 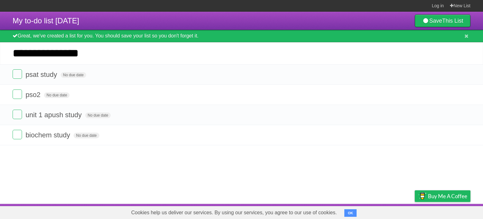 What do you see at coordinates (448, 196) in the screenshot?
I see `span: Buy me a coffee` at bounding box center [448, 196].